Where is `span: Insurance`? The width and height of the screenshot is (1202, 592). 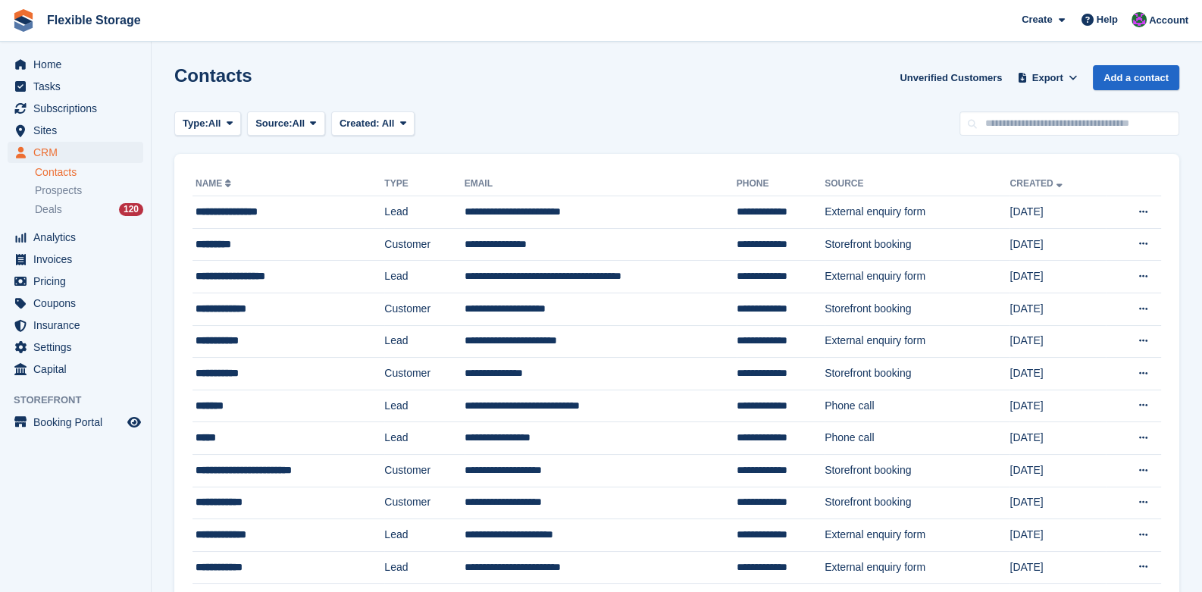
span: Insurance is located at coordinates (79, 325).